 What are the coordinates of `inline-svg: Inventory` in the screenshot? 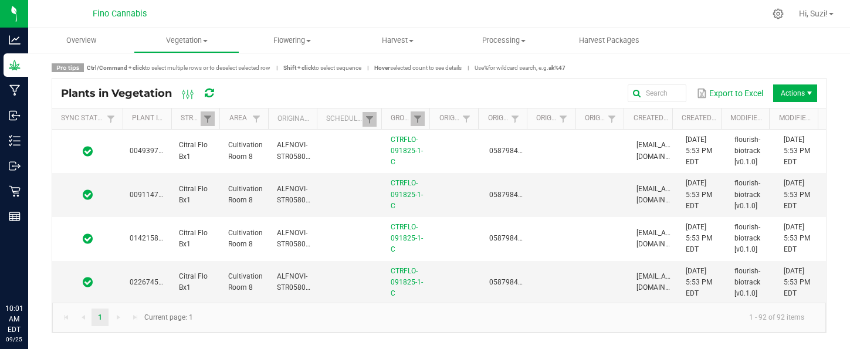 It's located at (15, 141).